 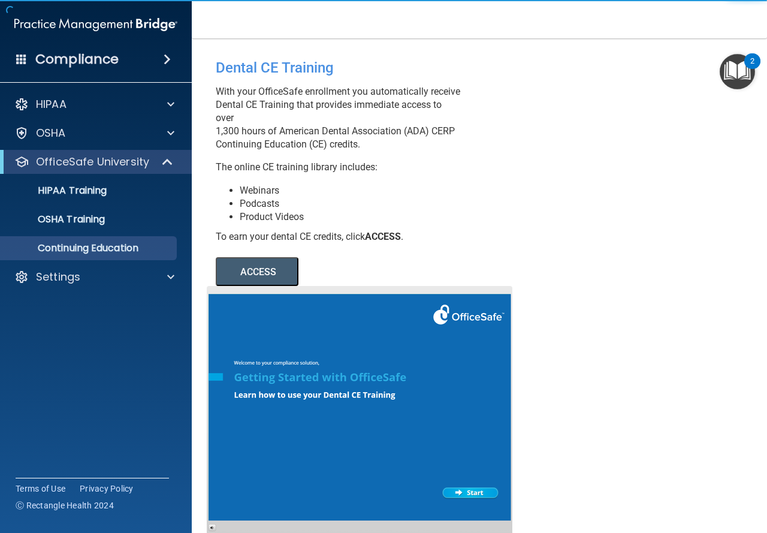 I want to click on a: Settings, so click(x=94, y=277).